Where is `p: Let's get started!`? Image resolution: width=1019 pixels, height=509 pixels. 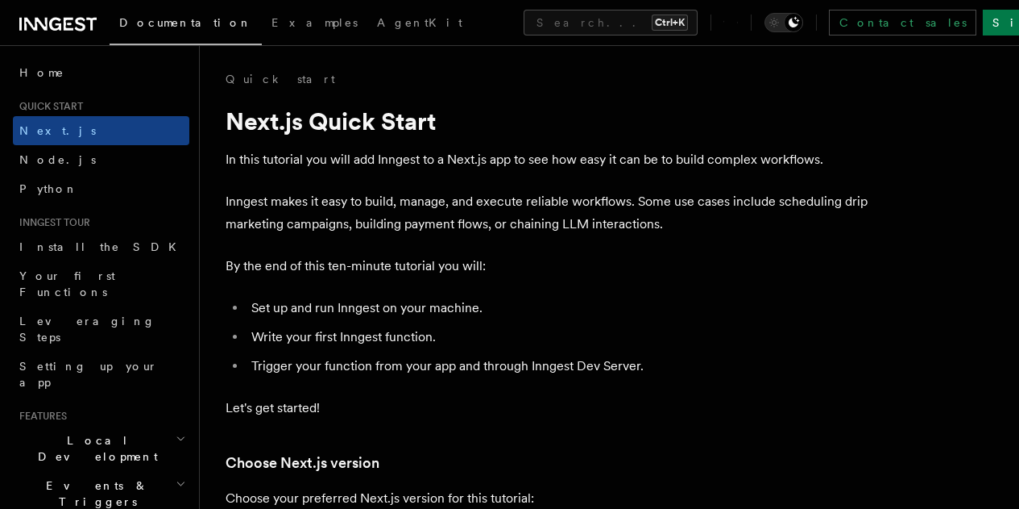 p: Let's get started! is located at coordinates (548, 408).